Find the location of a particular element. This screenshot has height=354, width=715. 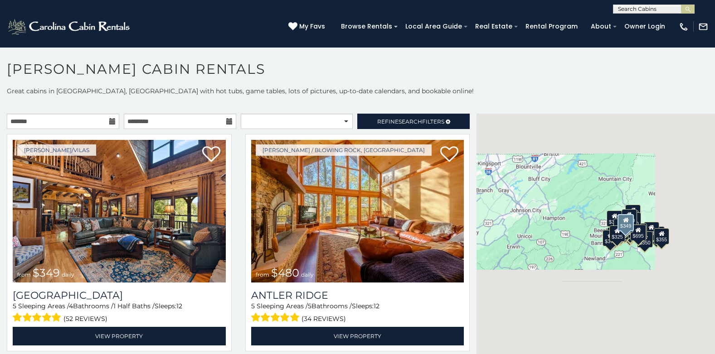

div: $695 is located at coordinates (638, 233).